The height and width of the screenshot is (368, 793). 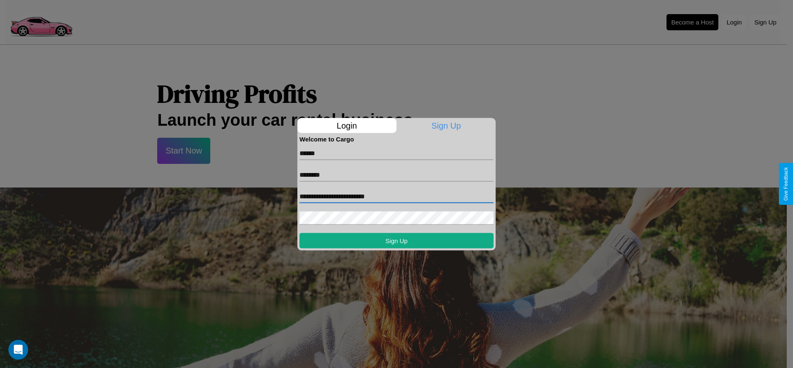 I want to click on div: Give Feedback, so click(x=786, y=184).